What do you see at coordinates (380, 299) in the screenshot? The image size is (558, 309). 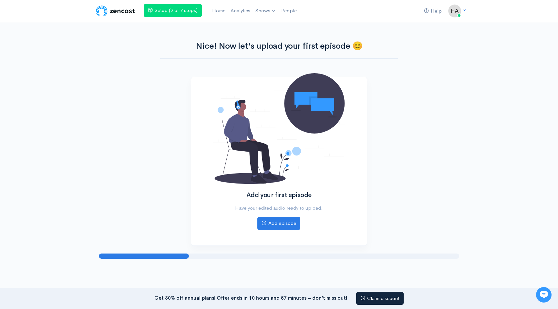 I see `a: Claim discount` at bounding box center [380, 299].